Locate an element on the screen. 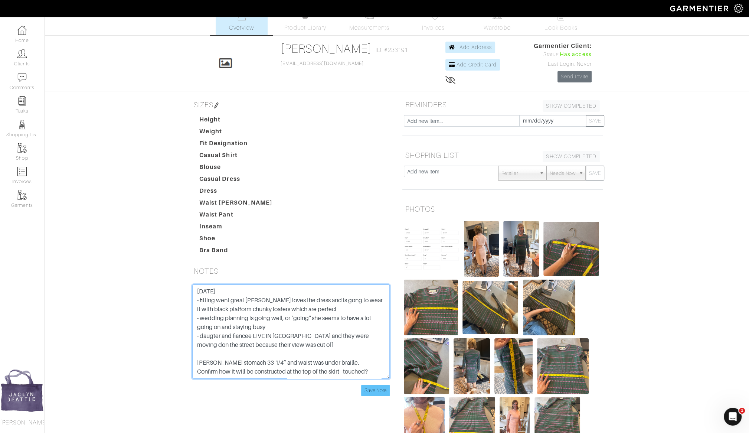 This screenshot has height=433, width=749. span: Garmentier Client: is located at coordinates (563, 46).